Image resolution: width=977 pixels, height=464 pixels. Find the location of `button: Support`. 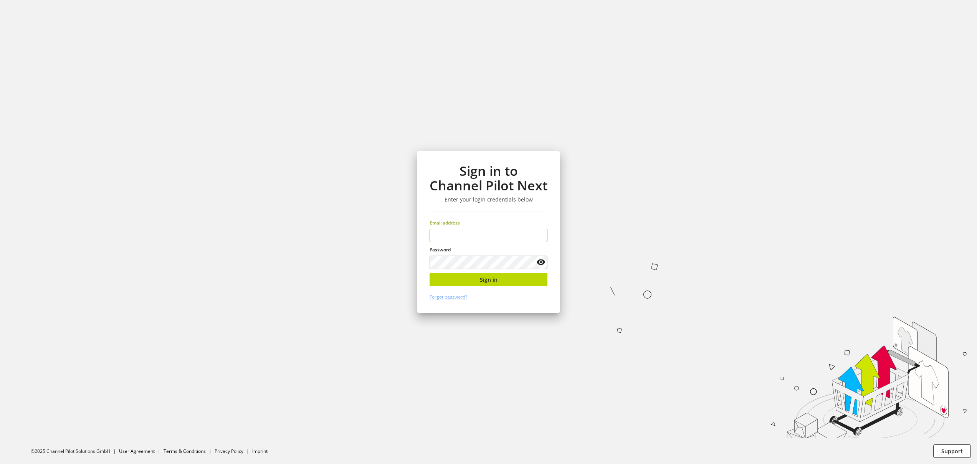

button: Support is located at coordinates (952, 451).